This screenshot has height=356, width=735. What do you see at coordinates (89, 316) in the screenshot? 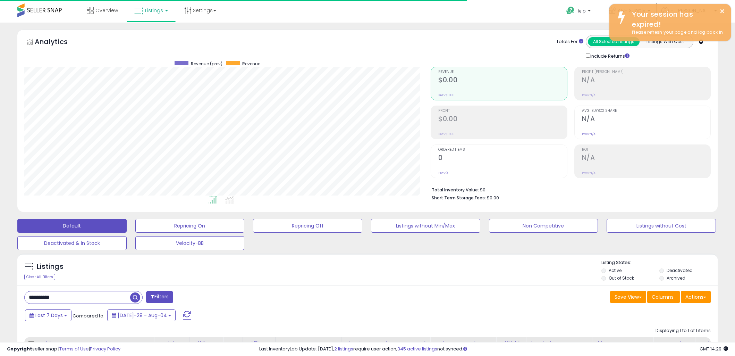
I see `span: Compared to:` at bounding box center [89, 316].